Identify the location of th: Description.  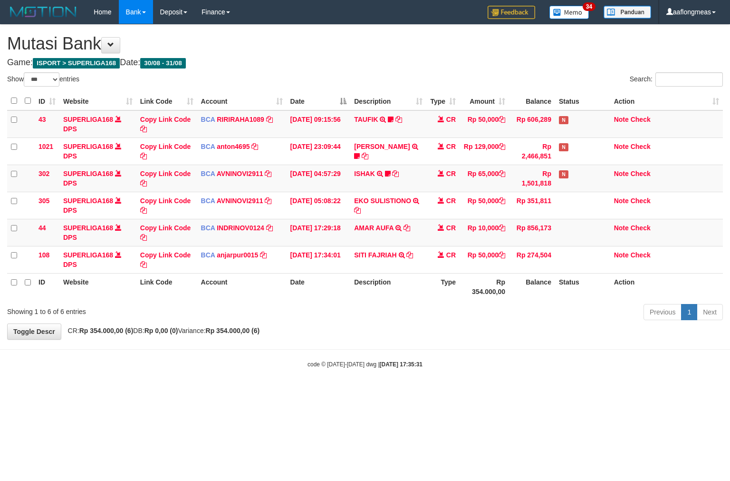
(389, 286).